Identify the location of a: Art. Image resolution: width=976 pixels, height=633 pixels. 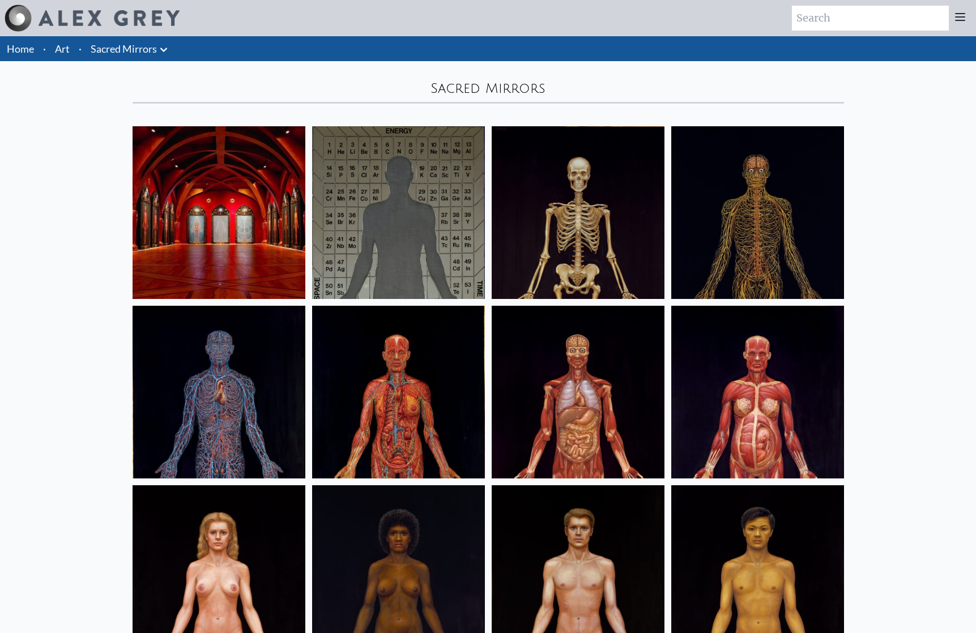
(62, 49).